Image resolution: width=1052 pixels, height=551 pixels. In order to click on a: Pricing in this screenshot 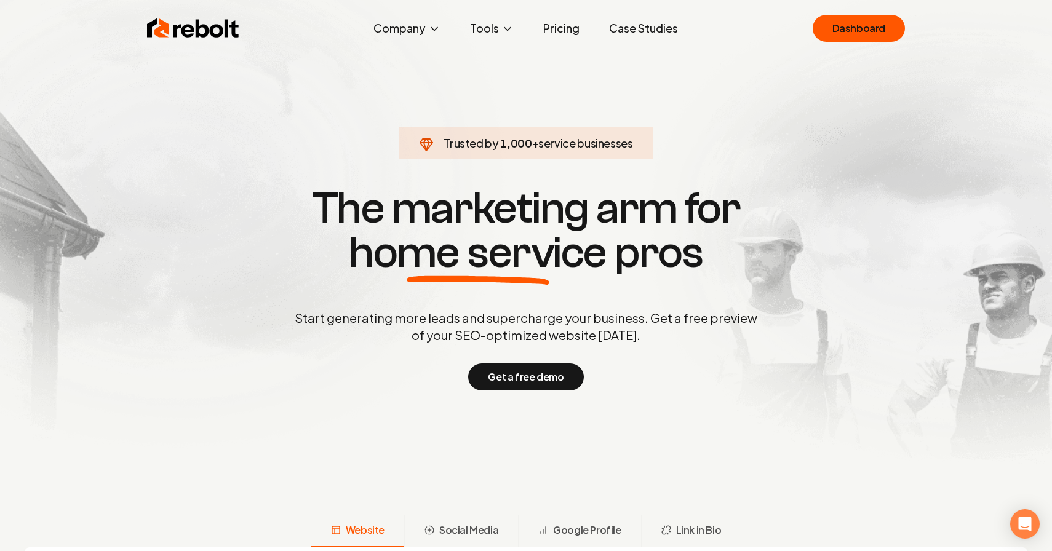, I will do `click(561, 28)`.